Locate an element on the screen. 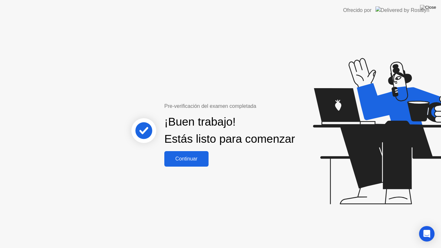  div: Ofrecido por is located at coordinates (358, 10).